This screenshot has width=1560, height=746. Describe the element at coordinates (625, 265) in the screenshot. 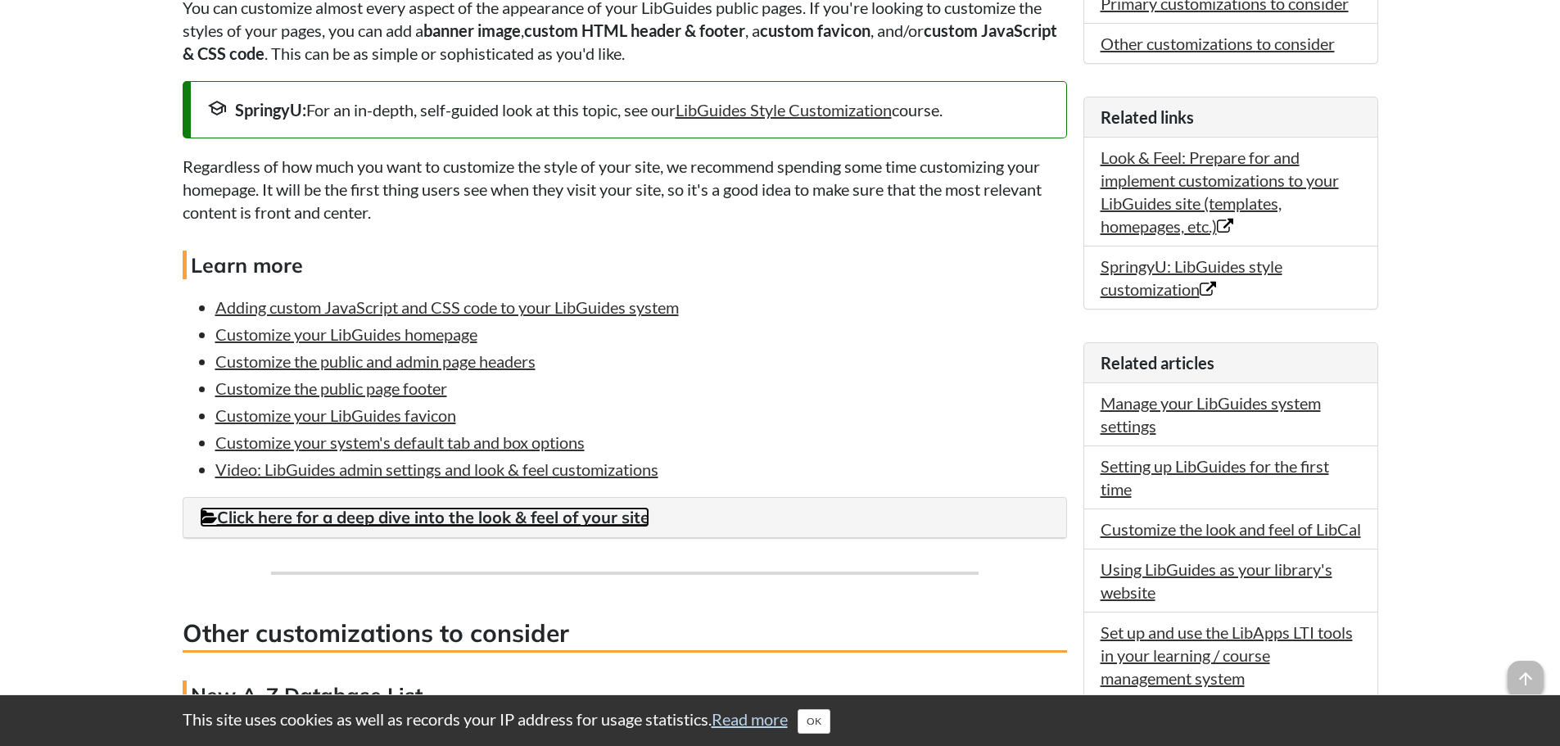

I see `h4: Learn more` at that location.